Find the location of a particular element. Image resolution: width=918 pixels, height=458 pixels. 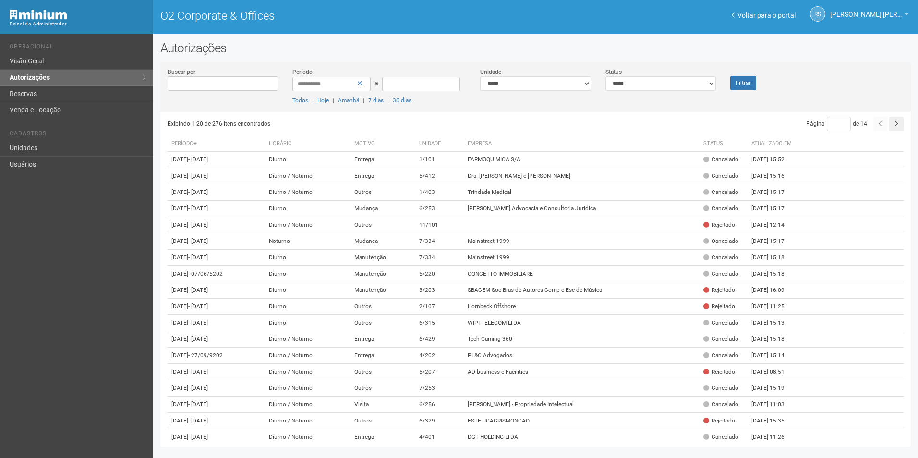

span: a is located at coordinates (376, 83).